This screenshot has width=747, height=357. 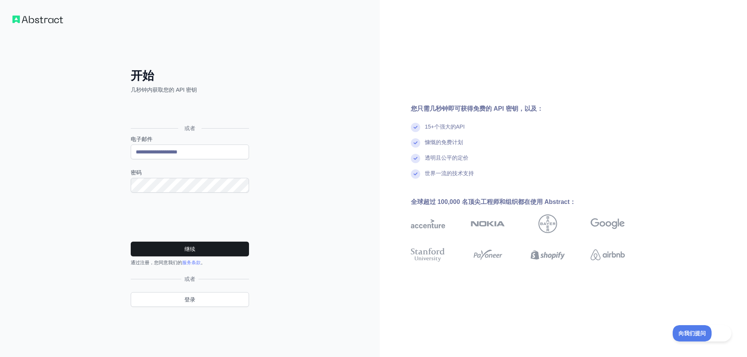 What do you see at coordinates (142, 139) in the screenshot?
I see `font: 电子邮件` at bounding box center [142, 139].